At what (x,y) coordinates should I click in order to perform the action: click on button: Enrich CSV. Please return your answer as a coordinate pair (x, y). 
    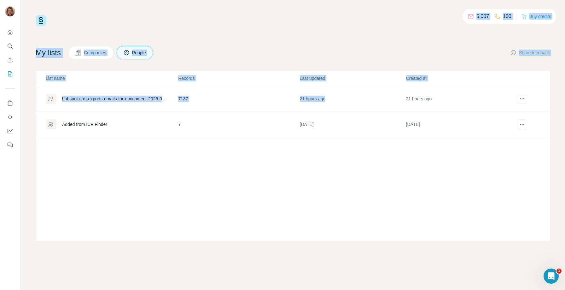
    Looking at the image, I should click on (10, 60).